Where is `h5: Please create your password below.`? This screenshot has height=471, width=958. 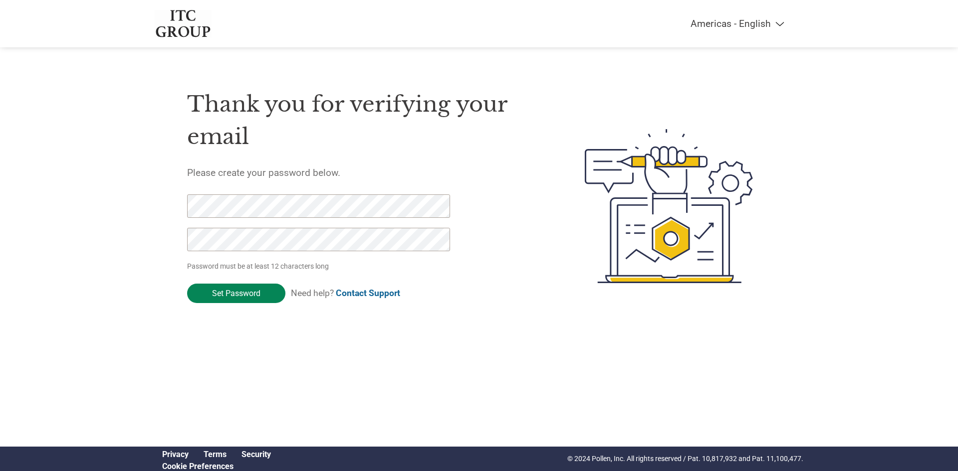 h5: Please create your password below. is located at coordinates (362, 173).